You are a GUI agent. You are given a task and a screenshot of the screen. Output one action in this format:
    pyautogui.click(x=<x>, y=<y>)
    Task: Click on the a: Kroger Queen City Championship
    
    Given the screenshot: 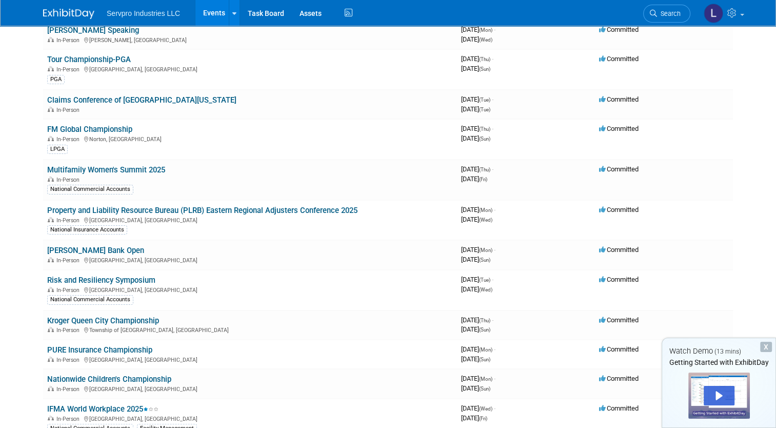 What is the action you would take?
    pyautogui.click(x=103, y=320)
    